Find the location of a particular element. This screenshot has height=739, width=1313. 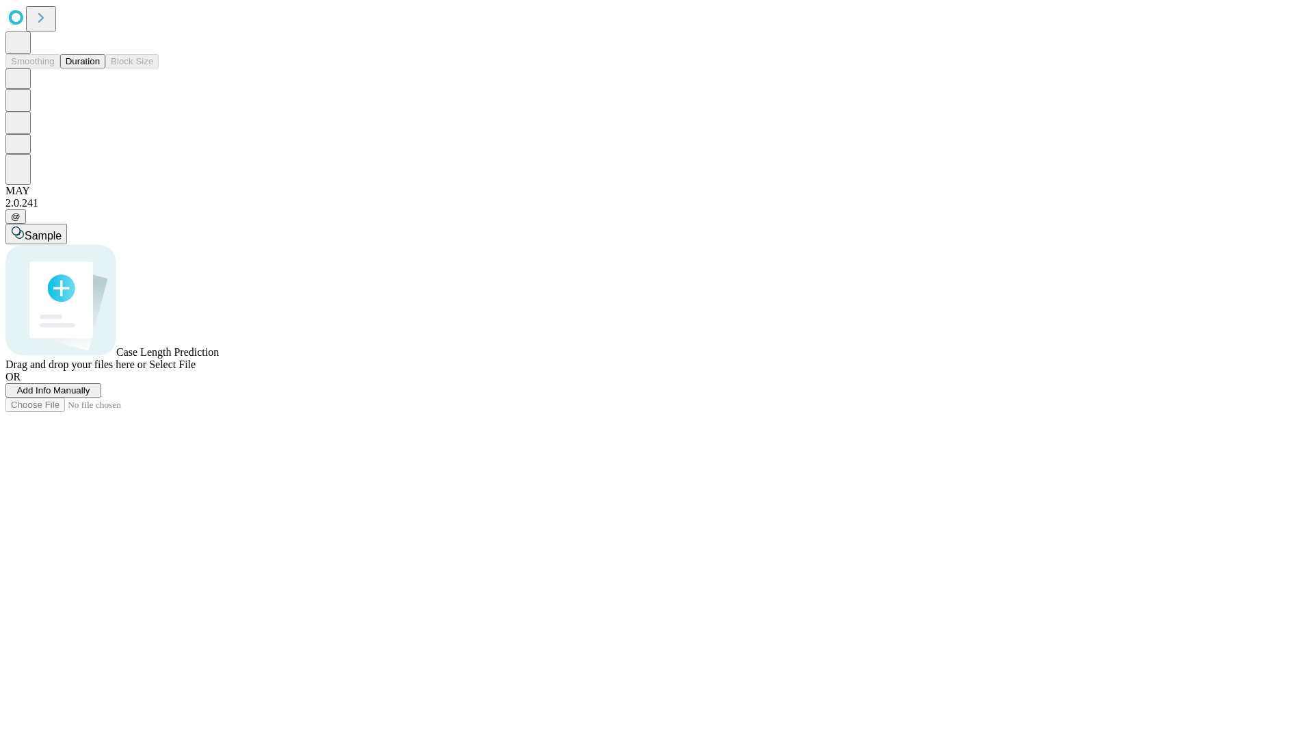

span: Select File is located at coordinates (172, 364).